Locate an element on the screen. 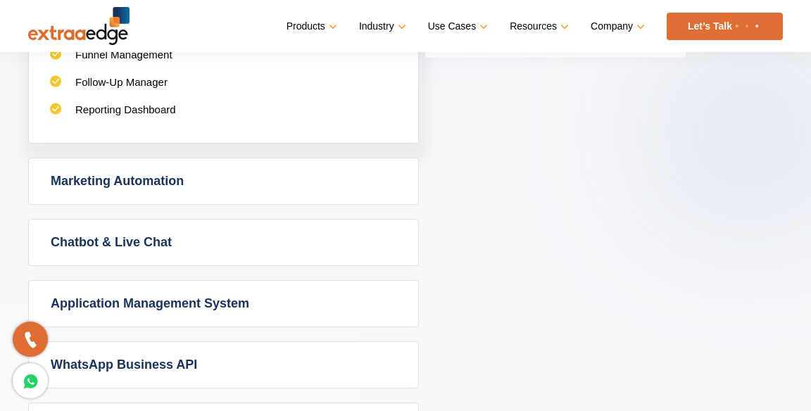 This screenshot has width=811, height=411. a: Application Management System is located at coordinates (223, 303).